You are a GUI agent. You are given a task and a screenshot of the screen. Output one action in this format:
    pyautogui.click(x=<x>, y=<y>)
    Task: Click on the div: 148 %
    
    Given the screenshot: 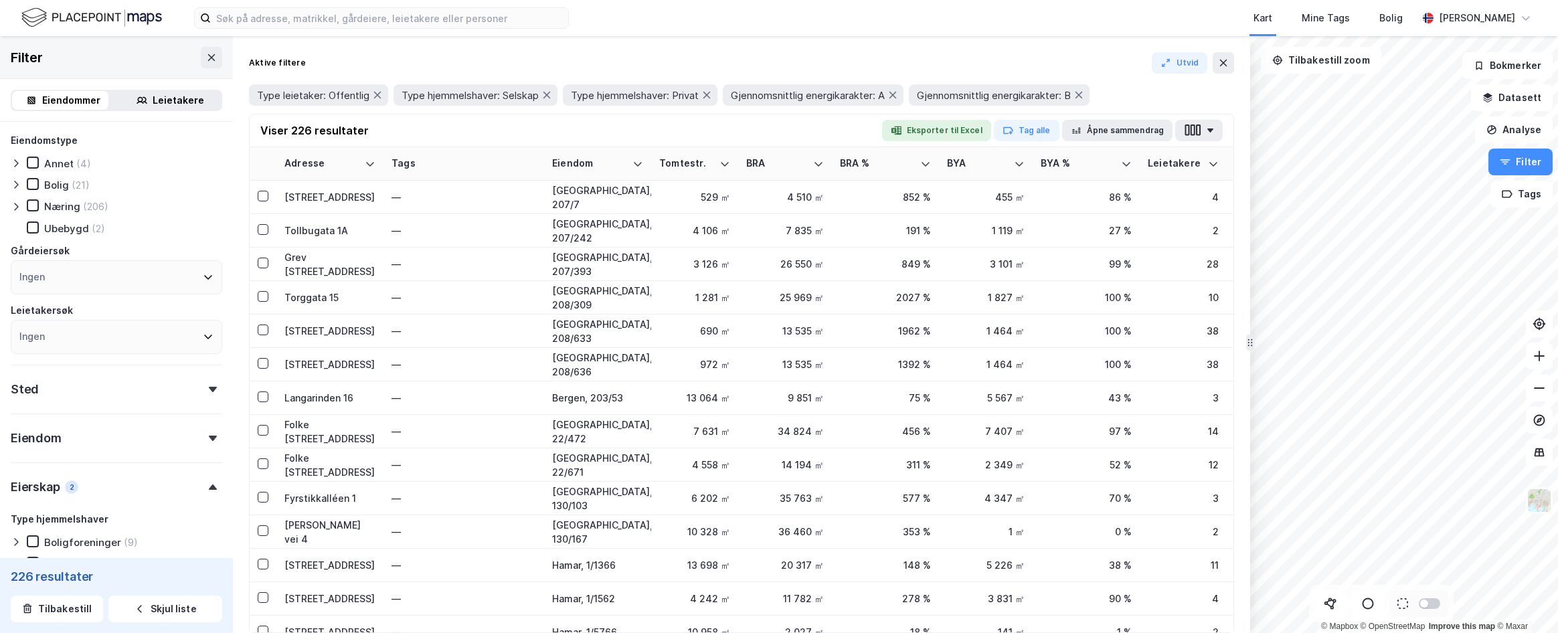 What is the action you would take?
    pyautogui.click(x=885, y=565)
    